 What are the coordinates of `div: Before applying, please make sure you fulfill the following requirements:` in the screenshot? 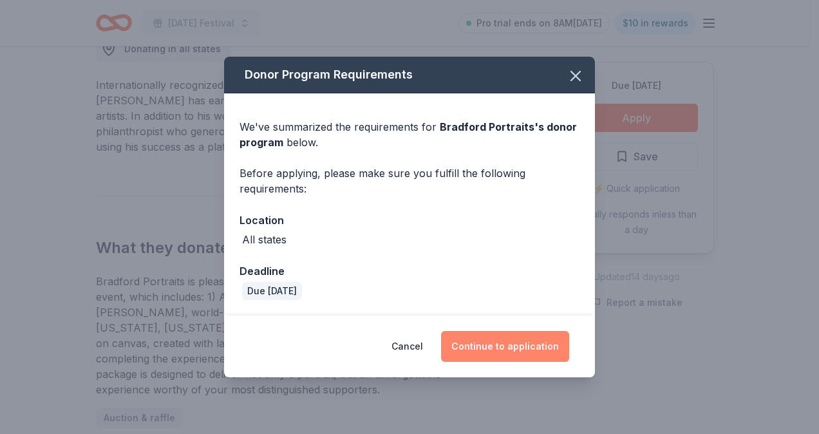 It's located at (410, 181).